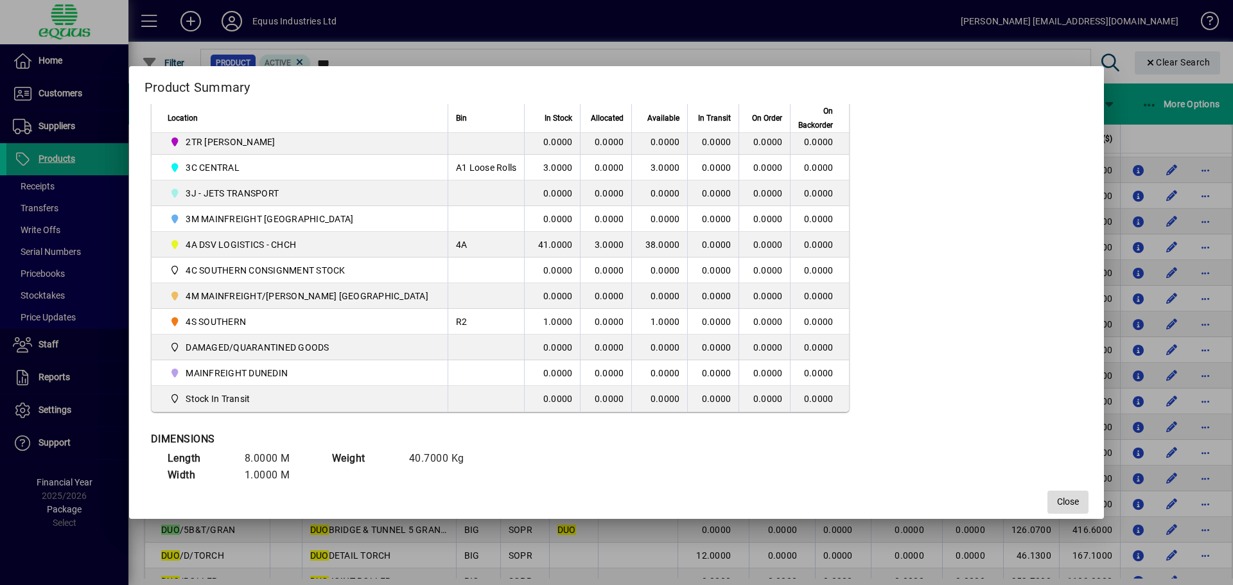 This screenshot has width=1233, height=585. What do you see at coordinates (486, 245) in the screenshot?
I see `td: 4A` at bounding box center [486, 245].